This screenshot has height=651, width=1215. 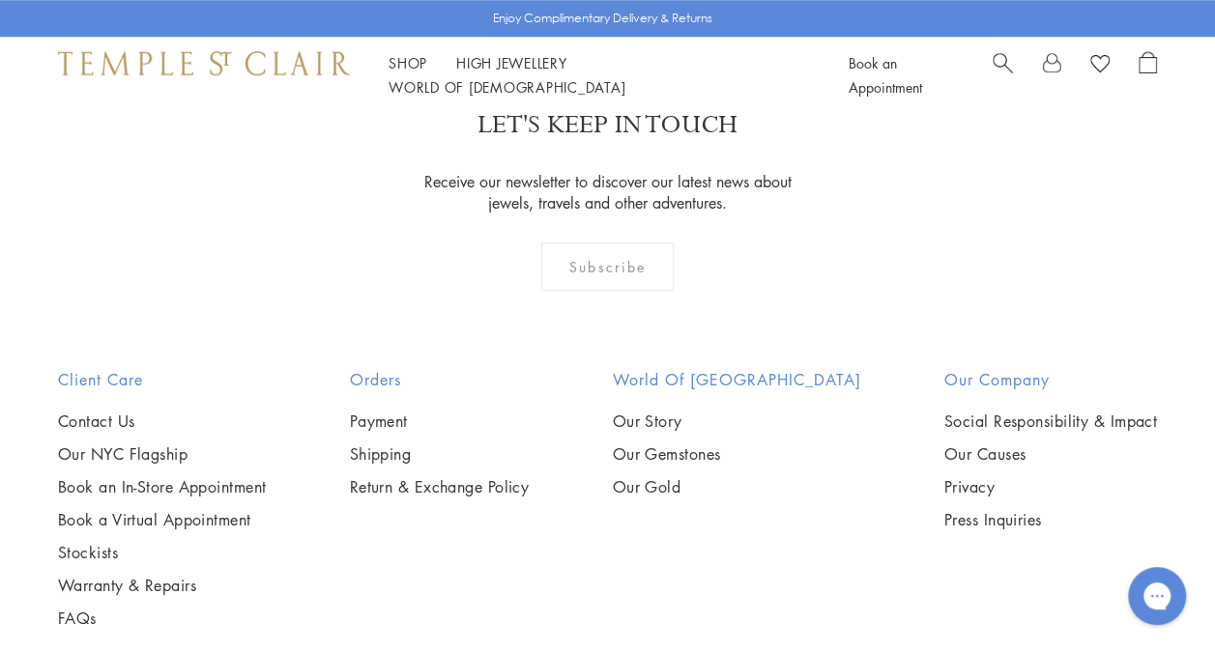 What do you see at coordinates (1051, 454) in the screenshot?
I see `a: Our Causes` at bounding box center [1051, 454].